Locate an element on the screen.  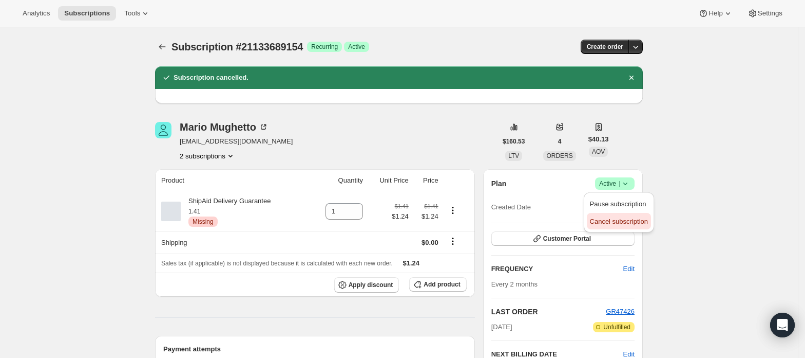
span: $40.13 is located at coordinates (599, 139).